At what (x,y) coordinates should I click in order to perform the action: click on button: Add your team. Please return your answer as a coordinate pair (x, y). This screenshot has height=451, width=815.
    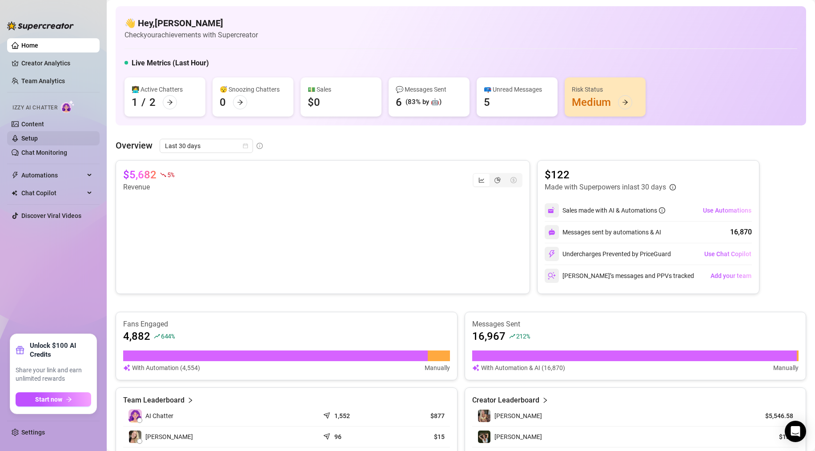
    Looking at the image, I should click on (731, 276).